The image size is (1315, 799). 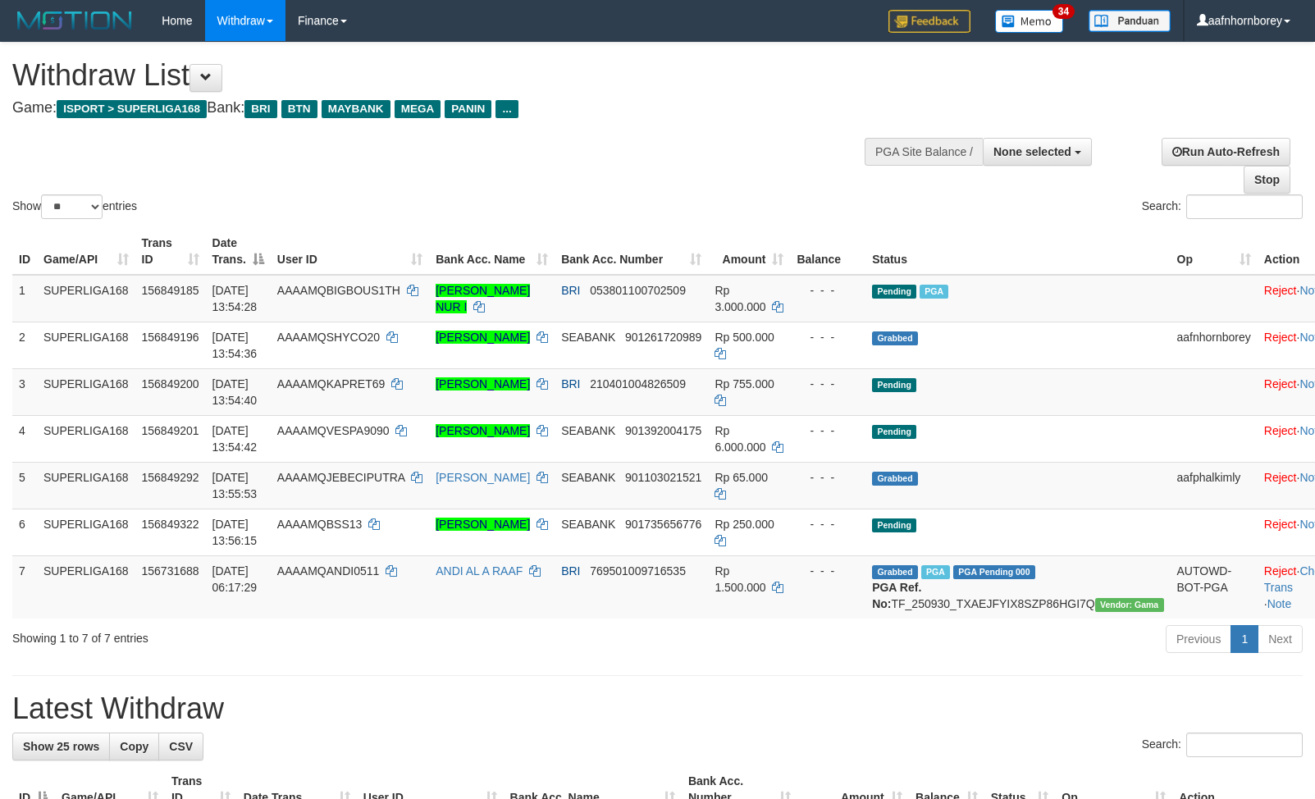 I want to click on span: Rp 1.500.000, so click(x=740, y=579).